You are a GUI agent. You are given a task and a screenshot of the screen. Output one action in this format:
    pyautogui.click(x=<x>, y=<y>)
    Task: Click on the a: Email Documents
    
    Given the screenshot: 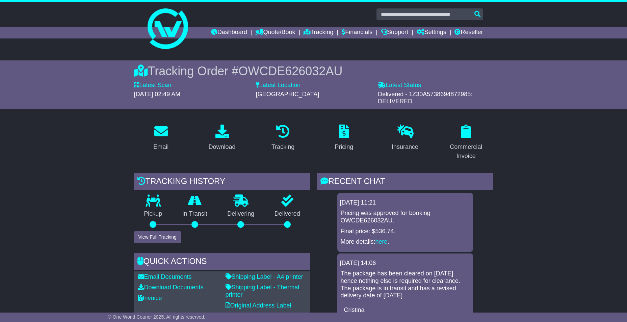 What is the action you would take?
    pyautogui.click(x=165, y=277)
    